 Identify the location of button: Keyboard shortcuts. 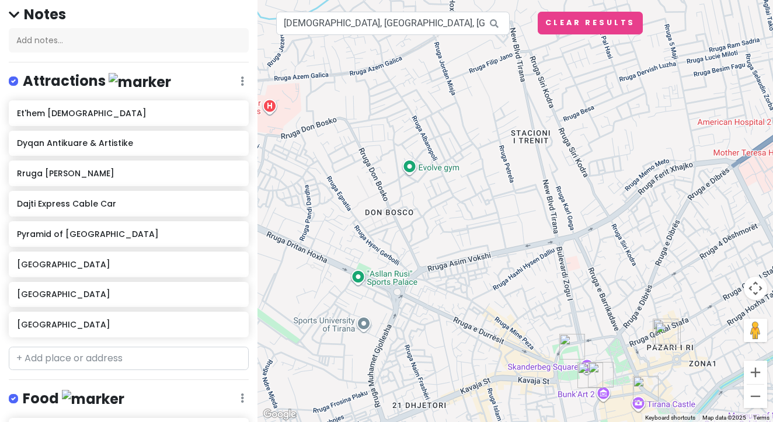
(670, 418).